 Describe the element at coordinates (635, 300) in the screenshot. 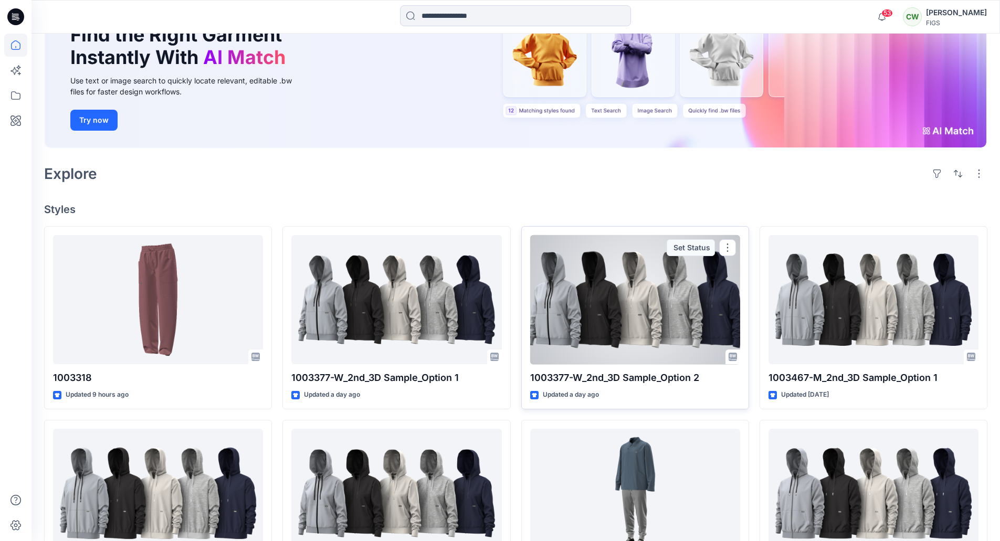

I see `a: 1003377-W_2nd_3D Sample_Option 2` at that location.